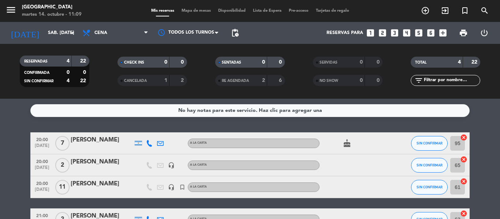  What do you see at coordinates (484, 33) in the screenshot?
I see `div: LOG OUT` at bounding box center [484, 33].